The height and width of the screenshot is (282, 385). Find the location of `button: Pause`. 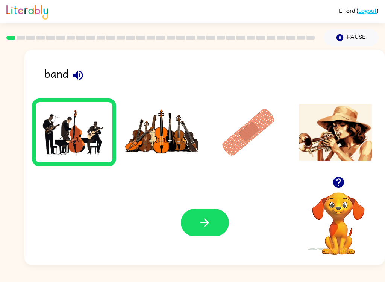

button: Pause is located at coordinates (352, 38).